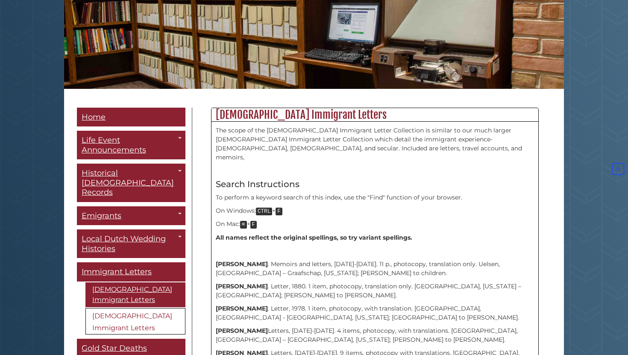 The image size is (628, 355). I want to click on kbd: CTRL, so click(264, 211).